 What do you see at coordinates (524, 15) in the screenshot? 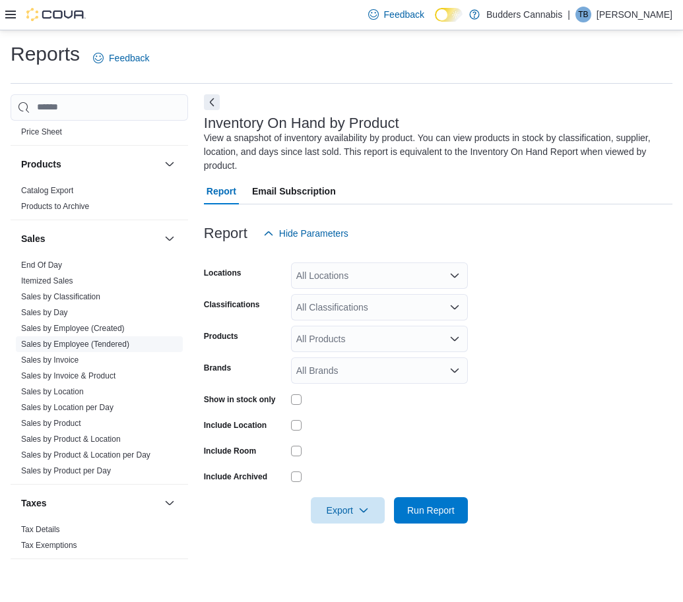
I see `p: Budders Cannabis` at bounding box center [524, 15].